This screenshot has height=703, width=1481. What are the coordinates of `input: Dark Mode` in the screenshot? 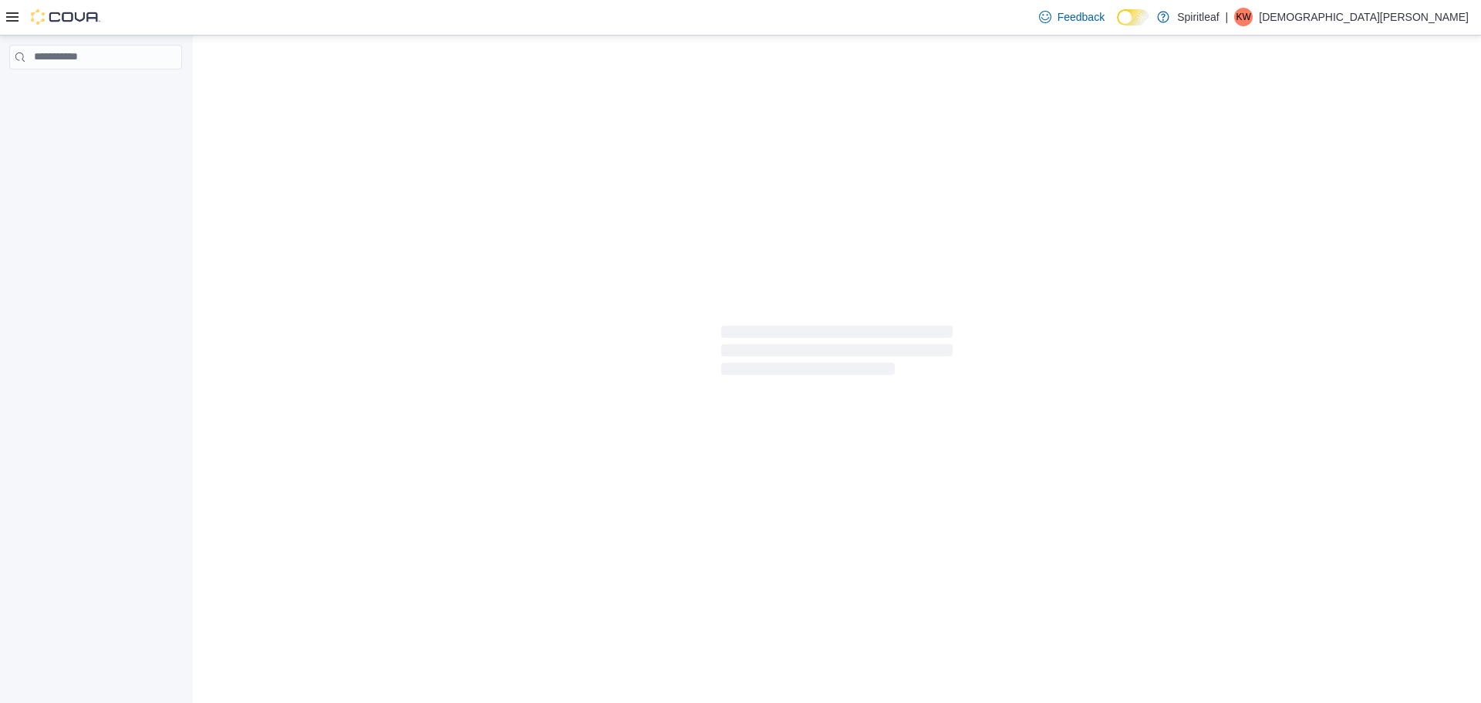 It's located at (1133, 17).